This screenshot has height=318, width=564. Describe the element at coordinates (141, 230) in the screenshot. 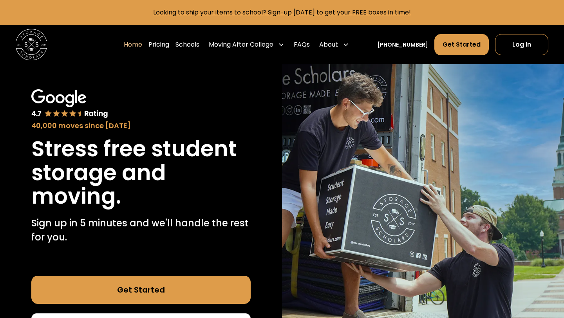

I see `p: Sign up in 5 minutes and we'll handle the rest for you.` at that location.